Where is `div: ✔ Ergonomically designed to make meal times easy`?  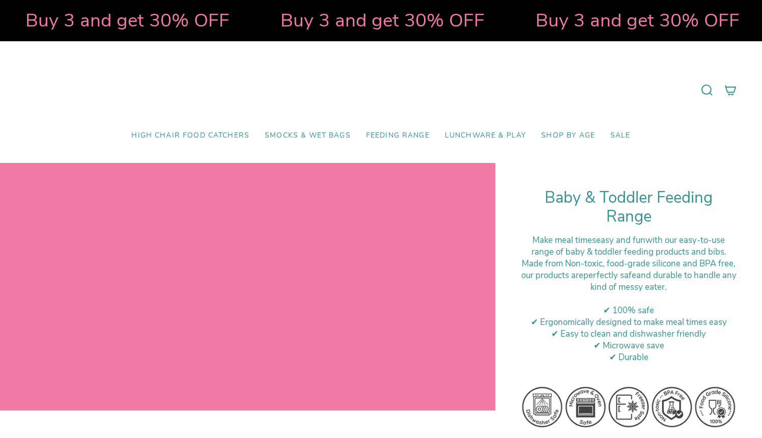
div: ✔ Ergonomically designed to make meal times easy is located at coordinates (629, 322).